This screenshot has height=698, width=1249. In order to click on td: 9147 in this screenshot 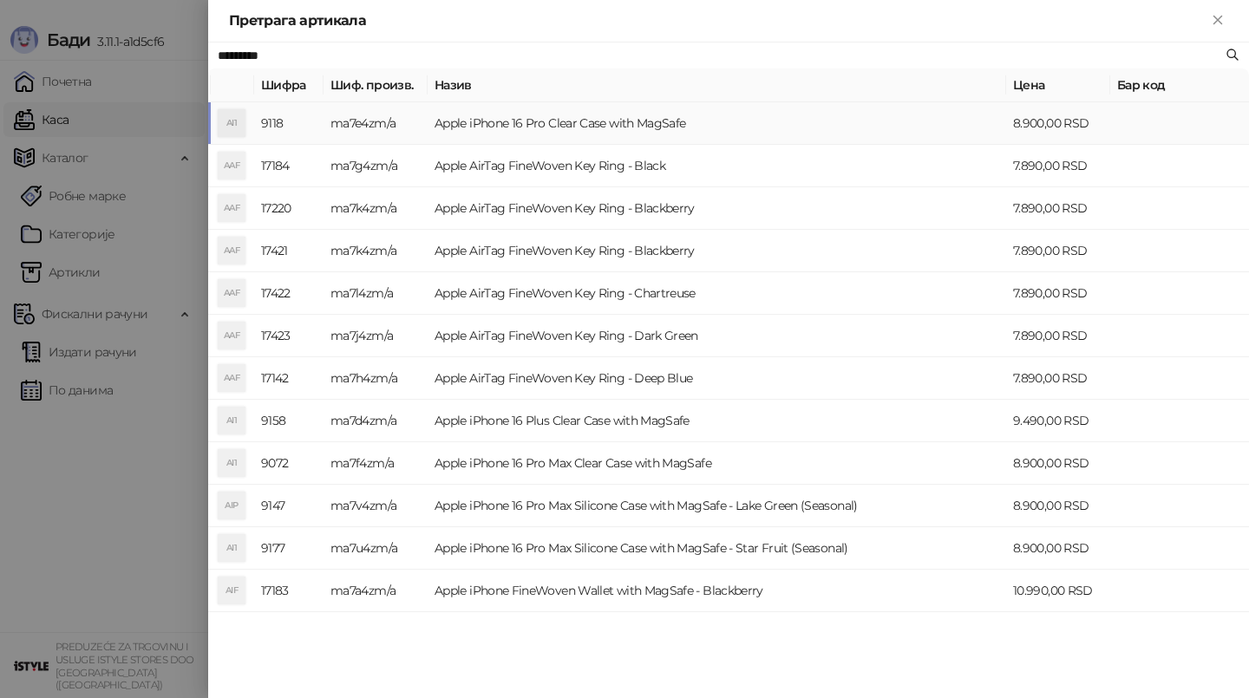, I will do `click(289, 506)`.